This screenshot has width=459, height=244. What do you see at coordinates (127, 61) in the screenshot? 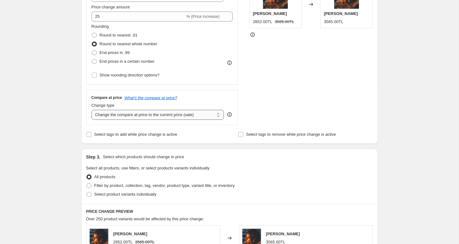
I see `span: End prices in a certain number` at bounding box center [127, 61].